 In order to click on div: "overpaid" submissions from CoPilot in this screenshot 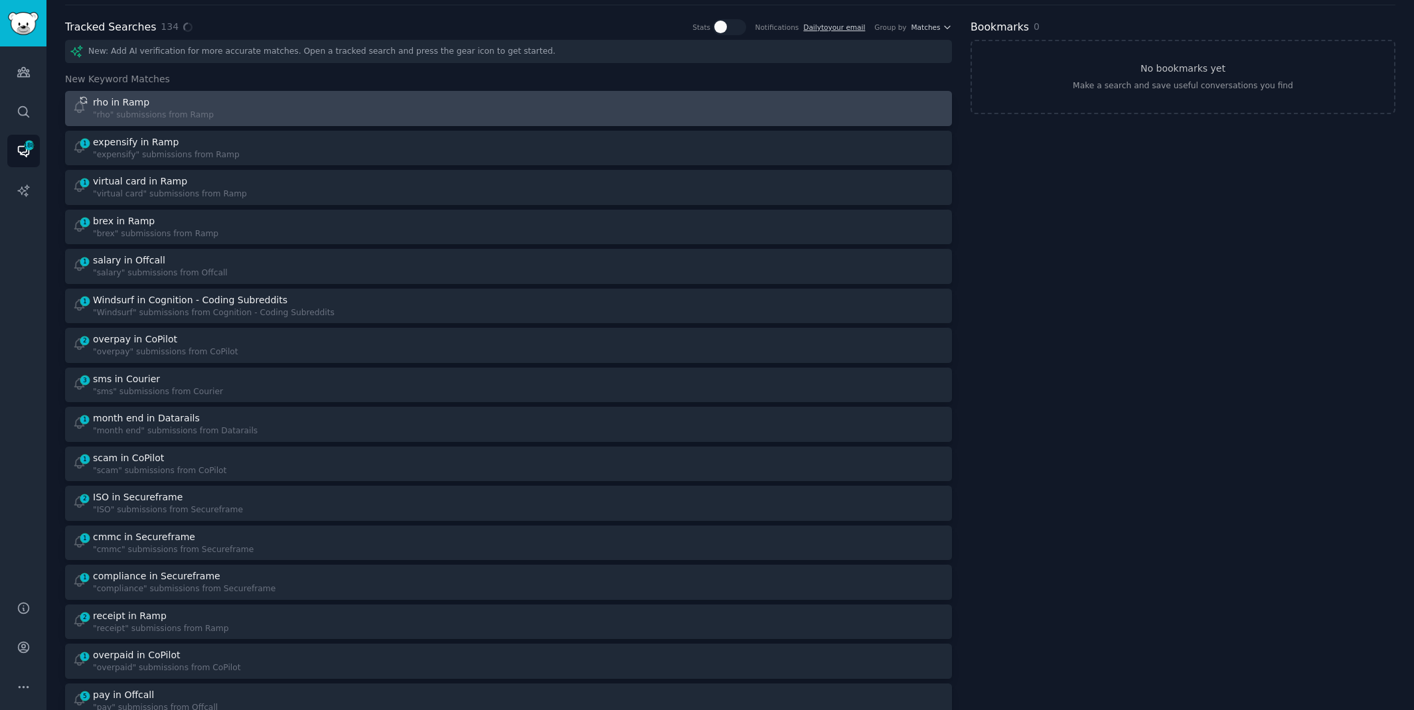, I will do `click(167, 669)`.